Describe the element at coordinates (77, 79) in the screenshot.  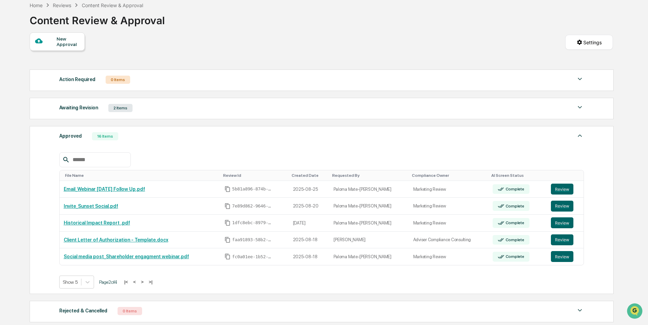
I see `div: Action Required` at that location.